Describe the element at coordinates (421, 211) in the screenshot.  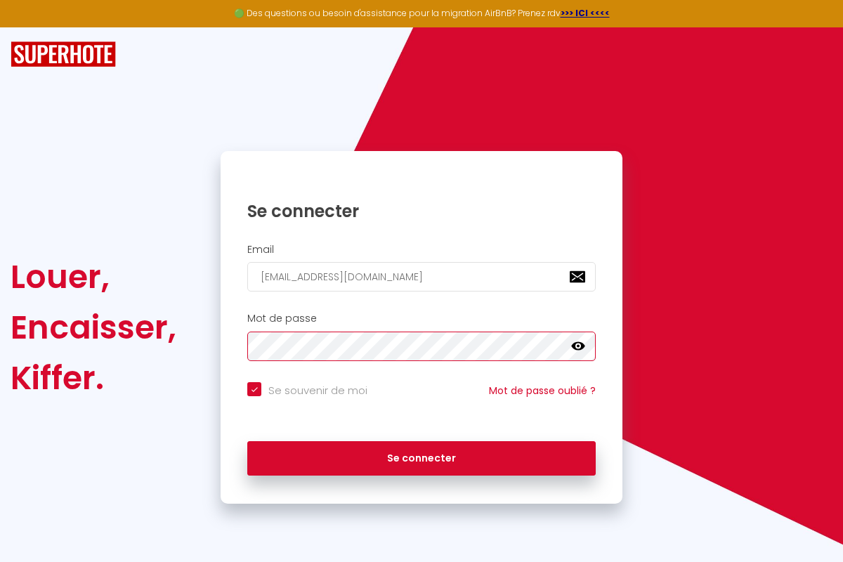
I see `h1: Se connecter` at that location.